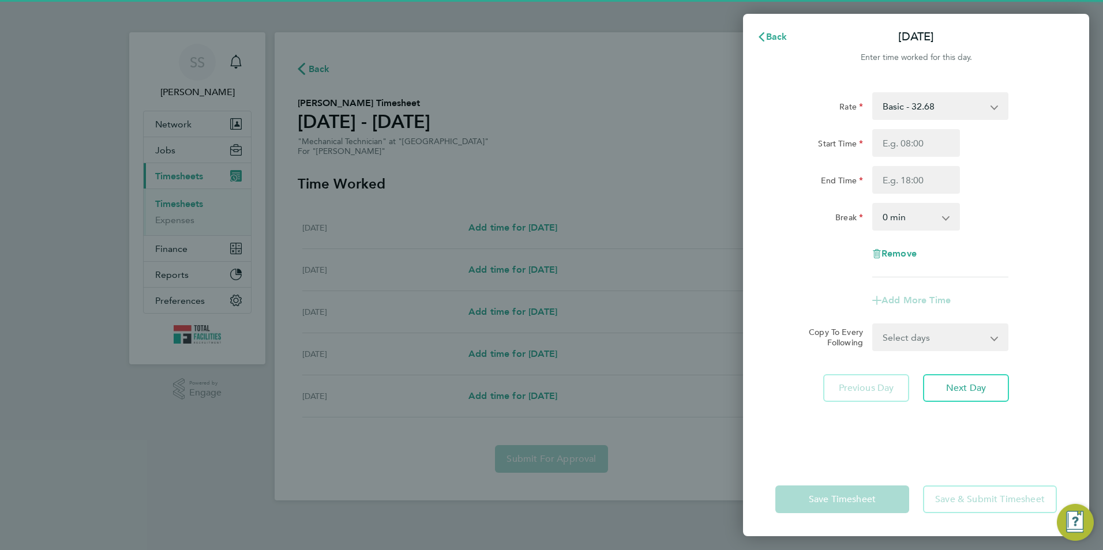 The width and height of the screenshot is (1103, 550). Describe the element at coordinates (916, 180) in the screenshot. I see `input: E.g. 18:00` at that location.